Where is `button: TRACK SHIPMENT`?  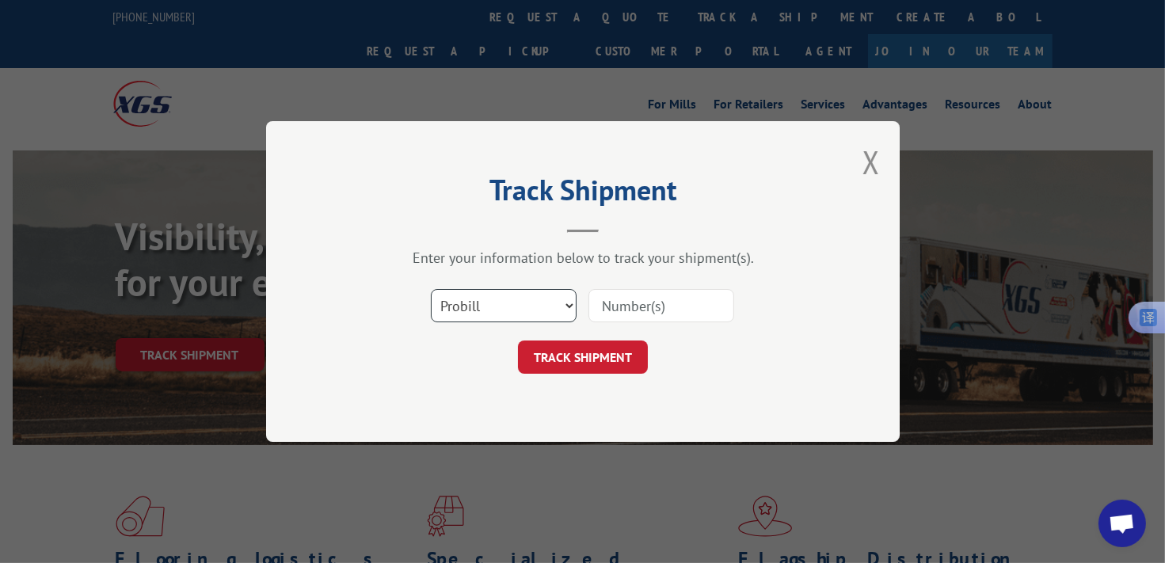 button: TRACK SHIPMENT is located at coordinates (583, 357).